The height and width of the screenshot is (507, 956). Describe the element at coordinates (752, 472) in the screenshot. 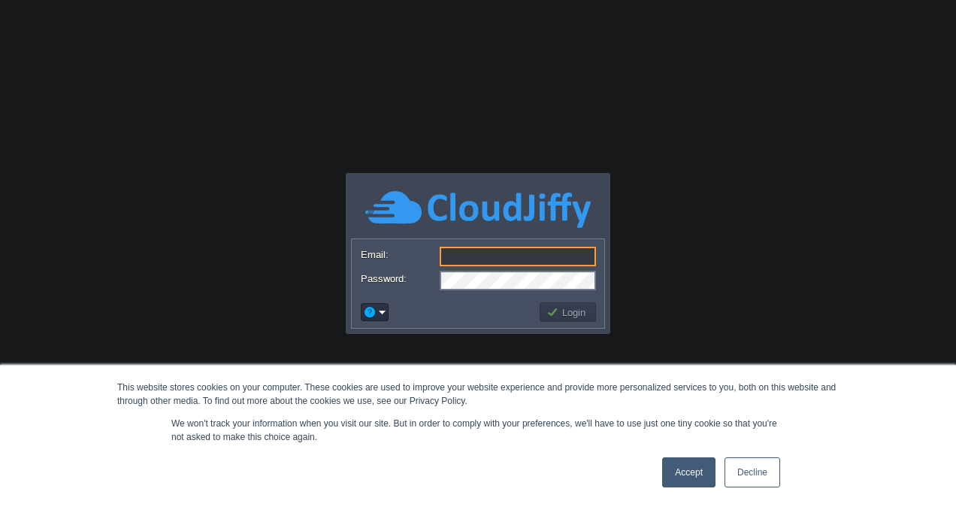

I see `a: Decline` at that location.